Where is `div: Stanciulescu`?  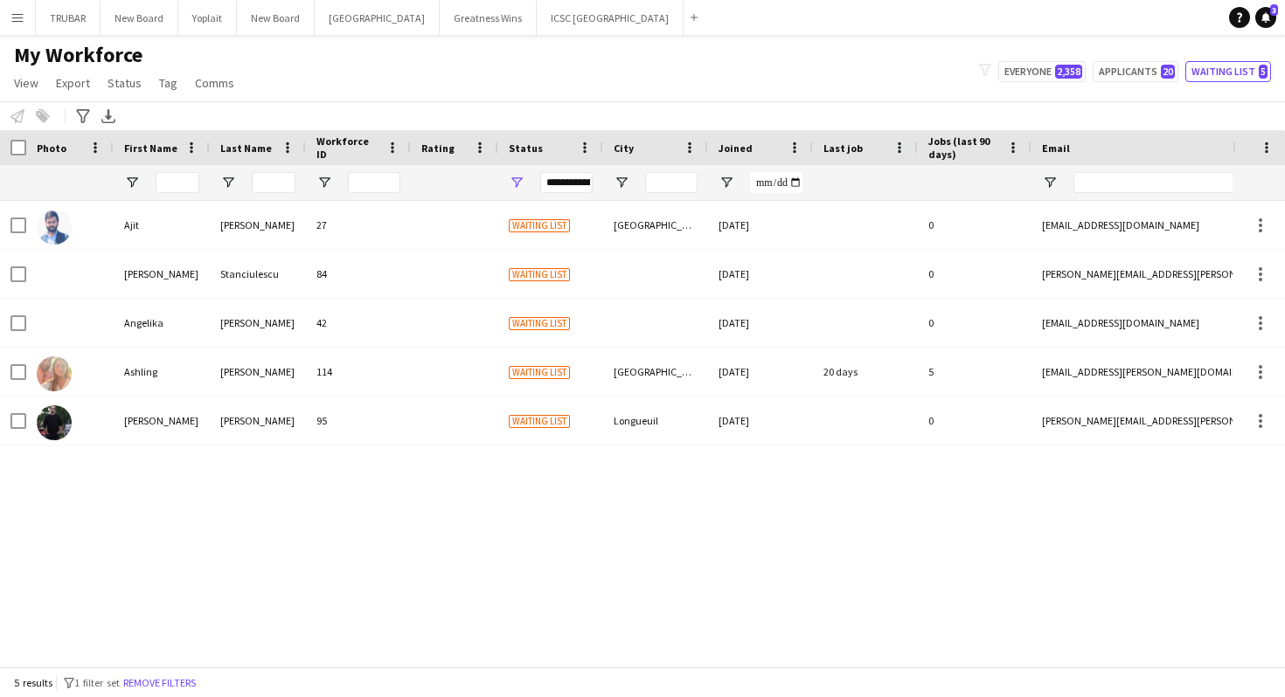
div: Stanciulescu is located at coordinates (258, 274).